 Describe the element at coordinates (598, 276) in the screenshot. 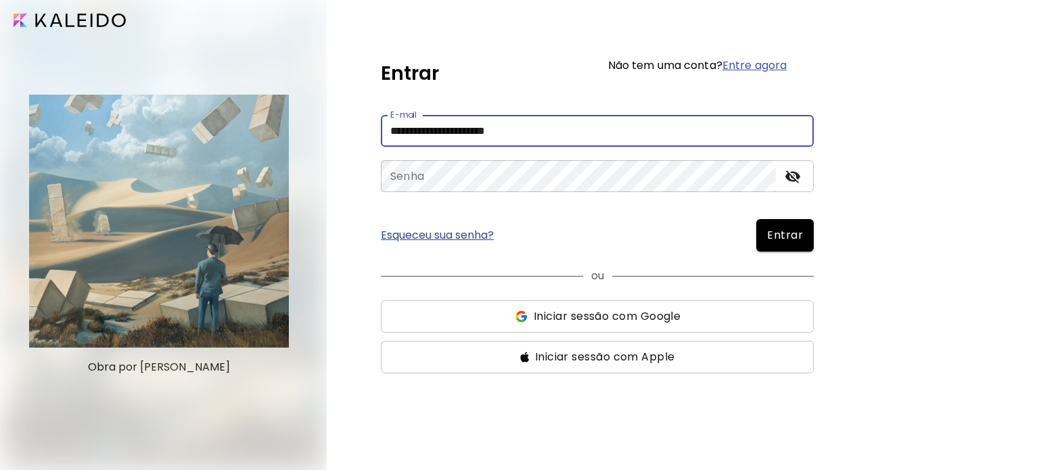

I see `p: ou` at that location.